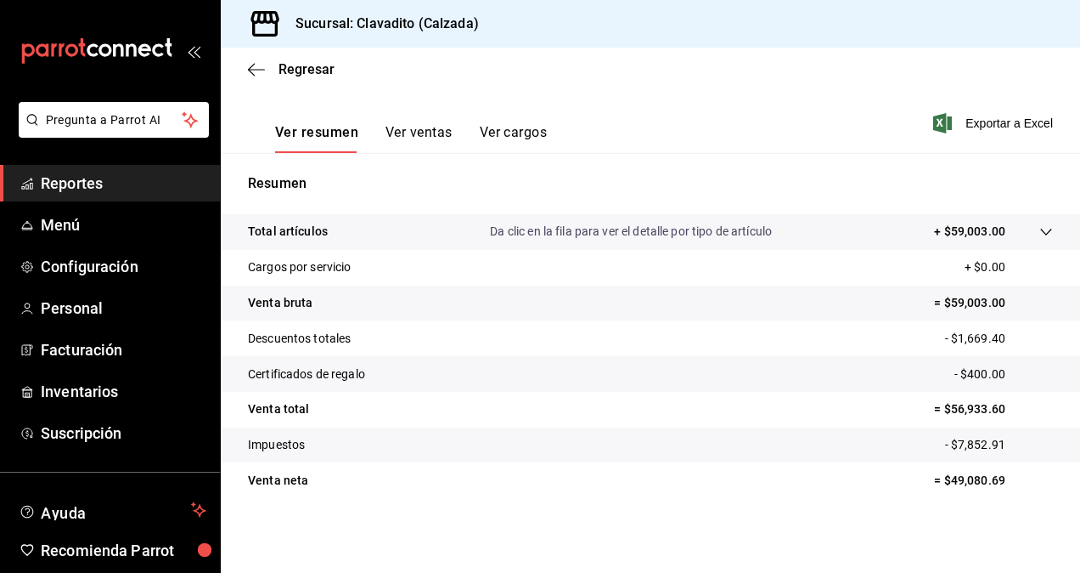 The height and width of the screenshot is (573, 1080). What do you see at coordinates (631, 231) in the screenshot?
I see `p: Da clic en la fila para ver el detalle por tipo de artículo` at bounding box center [631, 231].